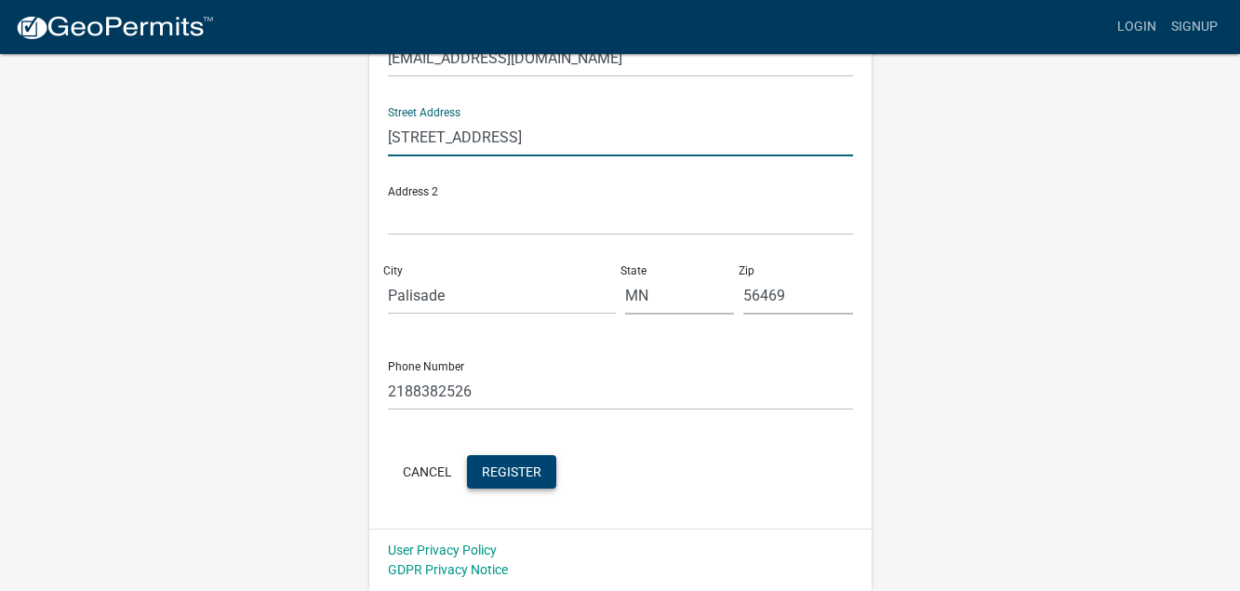  I want to click on a: Signup, so click(1194, 27).